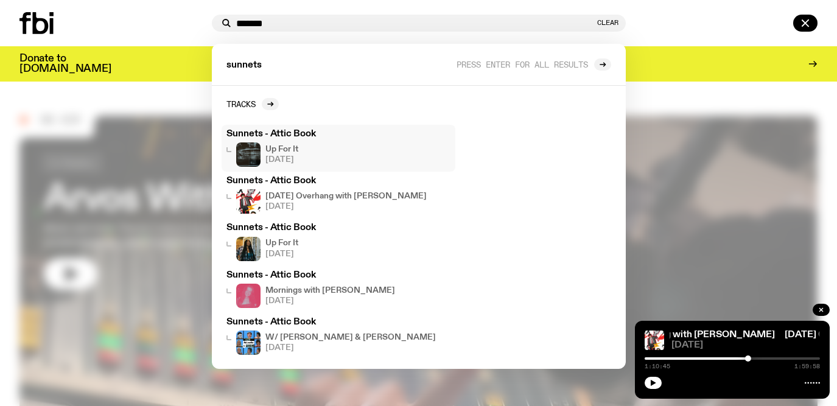  I want to click on a: Sunnets - Attic BookIfy - a Brown Skin girl with black braided twists, looking up to the side wit..., so click(338, 242).